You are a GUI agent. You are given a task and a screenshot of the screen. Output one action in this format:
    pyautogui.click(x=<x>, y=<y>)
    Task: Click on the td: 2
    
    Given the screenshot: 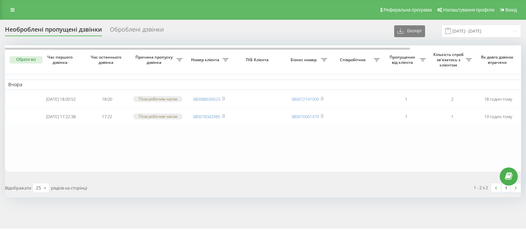 What is the action you would take?
    pyautogui.click(x=452, y=99)
    